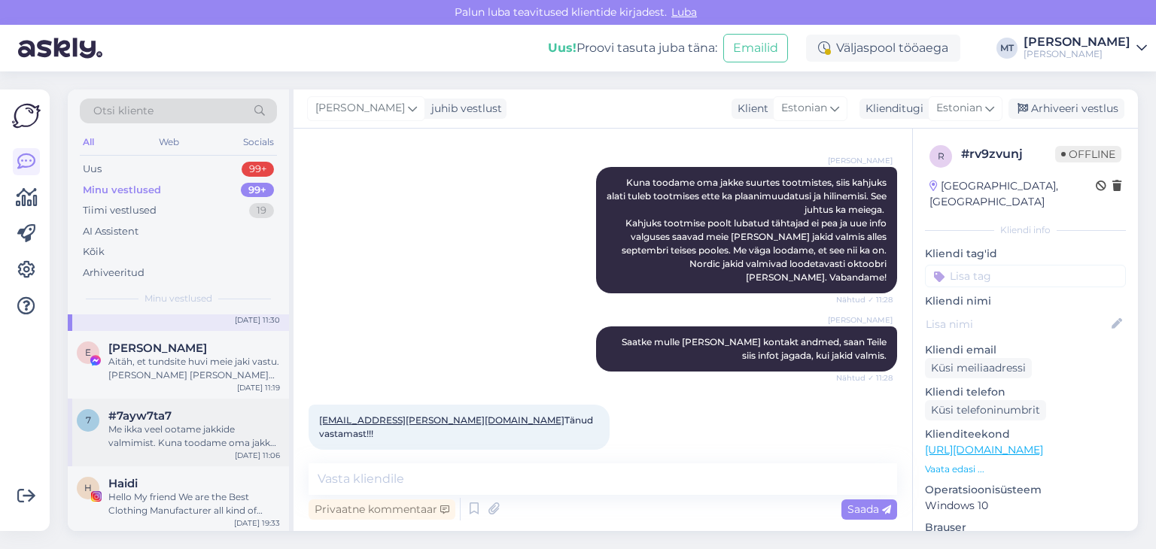 The image size is (1156, 549). Describe the element at coordinates (1025, 434) in the screenshot. I see `p: Klienditeekond` at that location.